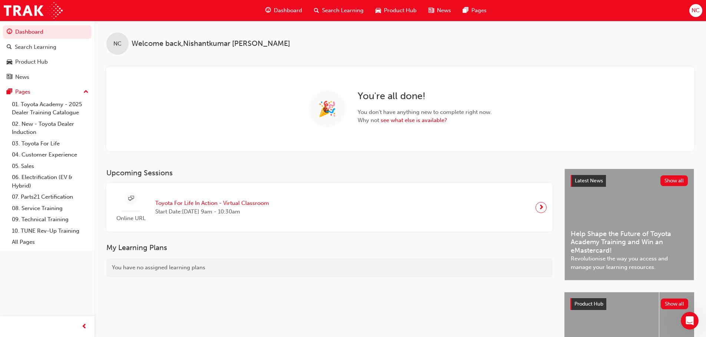 Image resolution: width=706 pixels, height=337 pixels. Describe the element at coordinates (629, 225) in the screenshot. I see `a: Latest NewsShow allHelp Shape the Future of Toyota Academy Training and Win an eMastercard!Revolu...` at that location.